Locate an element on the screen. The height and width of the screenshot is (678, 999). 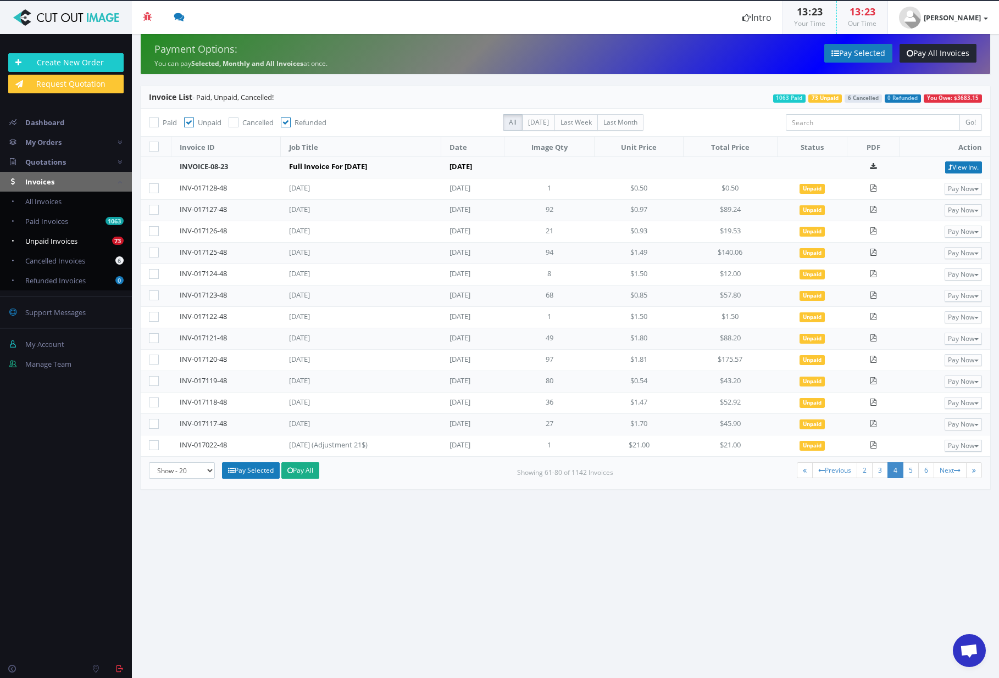
a: Pay Selected is located at coordinates (858, 53).